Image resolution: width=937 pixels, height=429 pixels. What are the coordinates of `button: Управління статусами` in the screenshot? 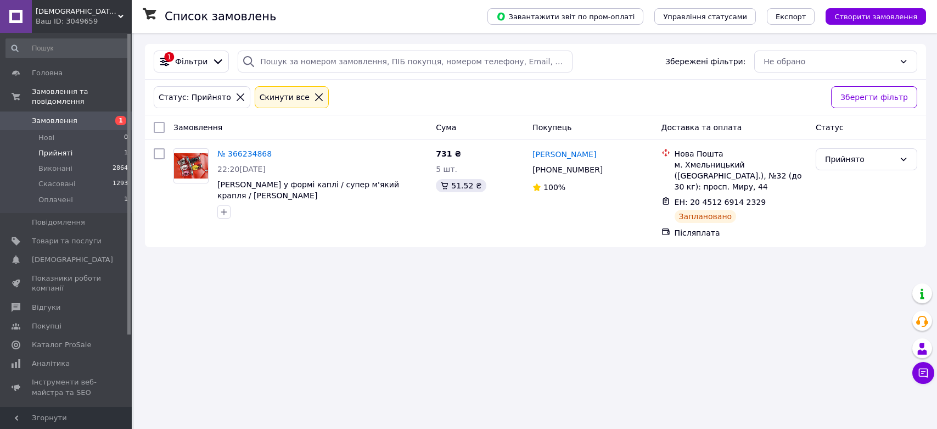 It's located at (705, 16).